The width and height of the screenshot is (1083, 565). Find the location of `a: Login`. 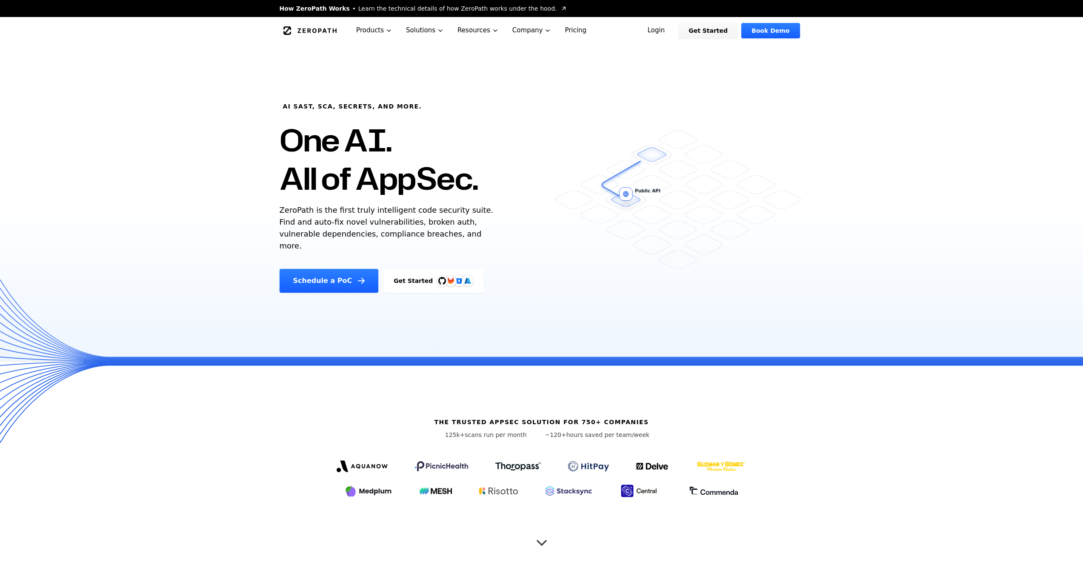

a: Login is located at coordinates (656, 31).